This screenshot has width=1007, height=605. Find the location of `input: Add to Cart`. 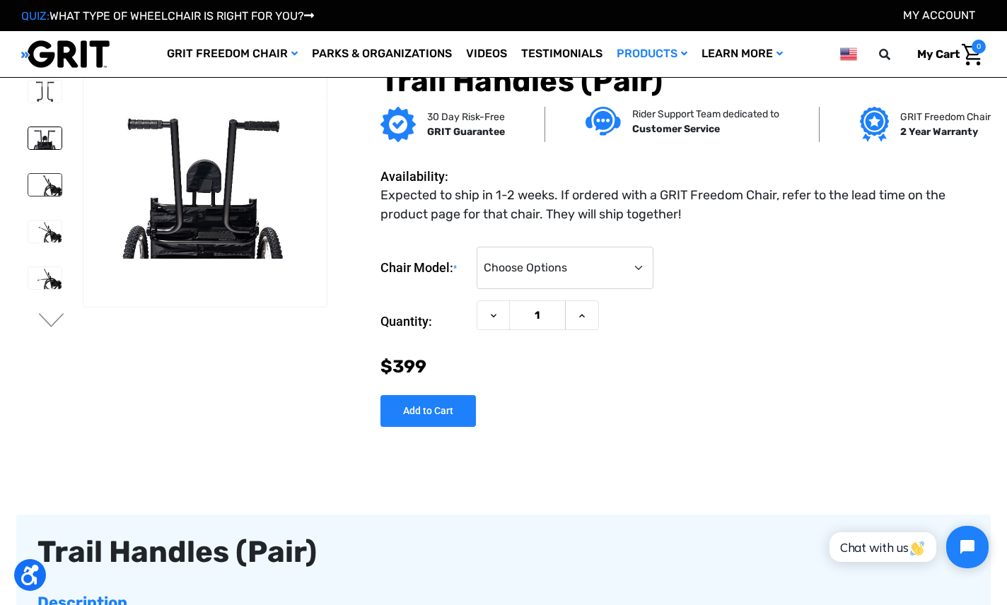

input: Add to Cart is located at coordinates (428, 411).